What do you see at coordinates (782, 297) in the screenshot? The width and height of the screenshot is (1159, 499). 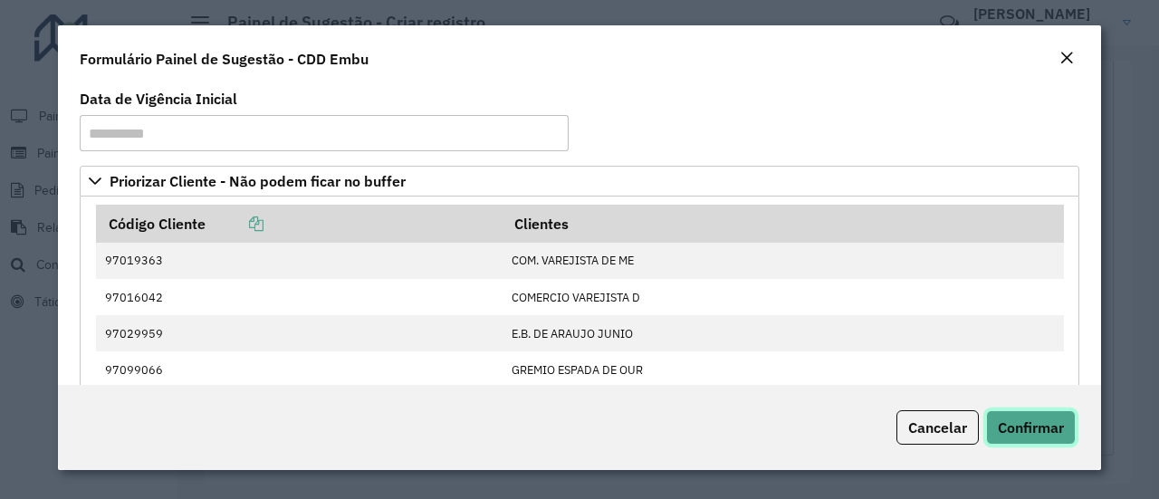 I see `td: COMERCIO VAREJISTA D` at bounding box center [782, 297].